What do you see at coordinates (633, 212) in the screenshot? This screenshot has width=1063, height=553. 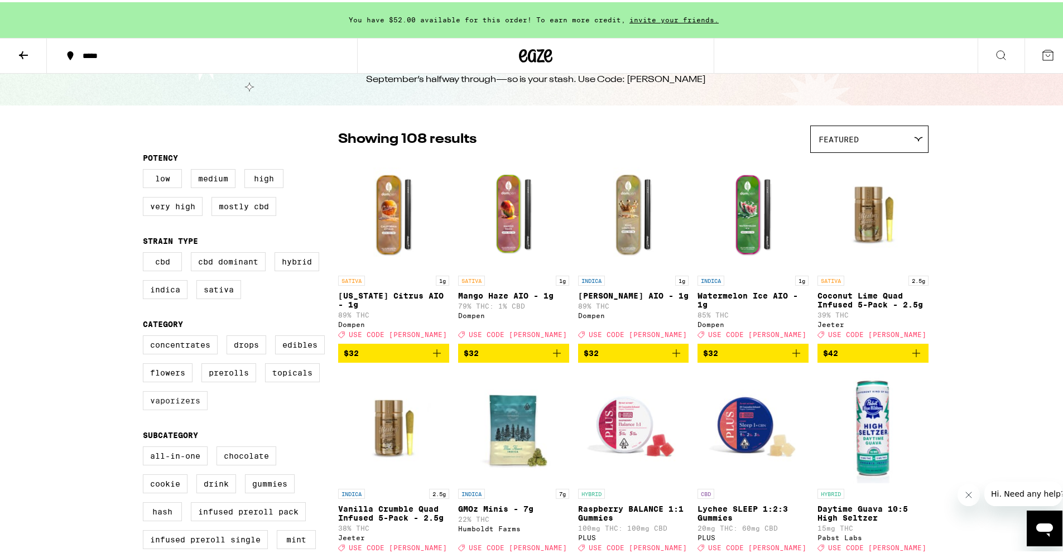 I see `img: Dompen - King Louis XIII AIO - 1g` at bounding box center [633, 212].